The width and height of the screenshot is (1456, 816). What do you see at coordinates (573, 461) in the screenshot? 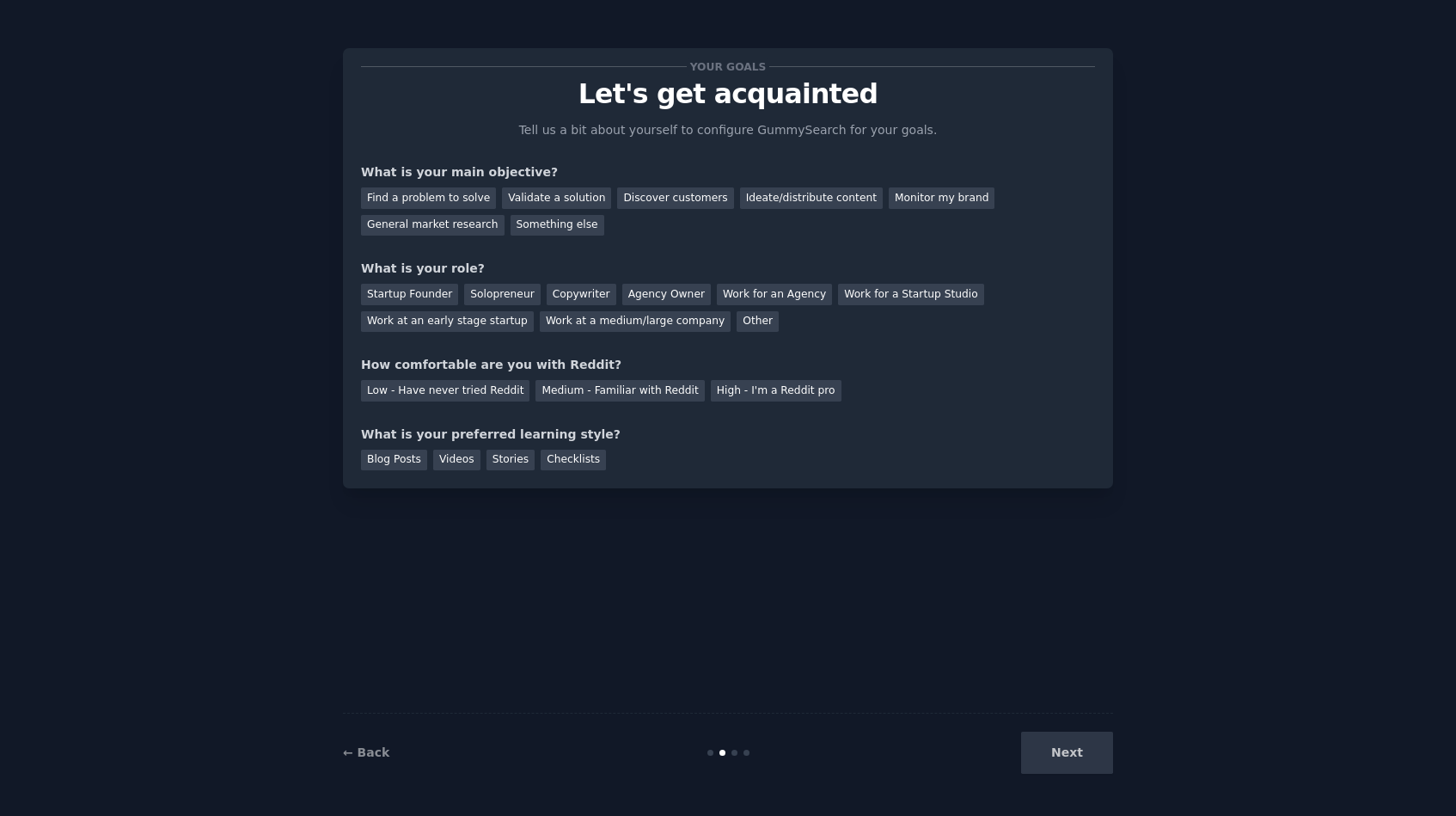
I see `div: Checklists` at bounding box center [573, 461].